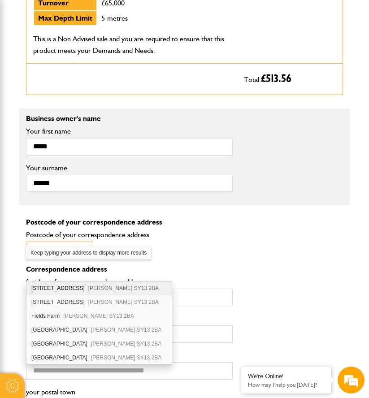 This screenshot has width=369, height=398. Describe the element at coordinates (99, 316) in the screenshot. I see `div: Fields Farm` at that location.